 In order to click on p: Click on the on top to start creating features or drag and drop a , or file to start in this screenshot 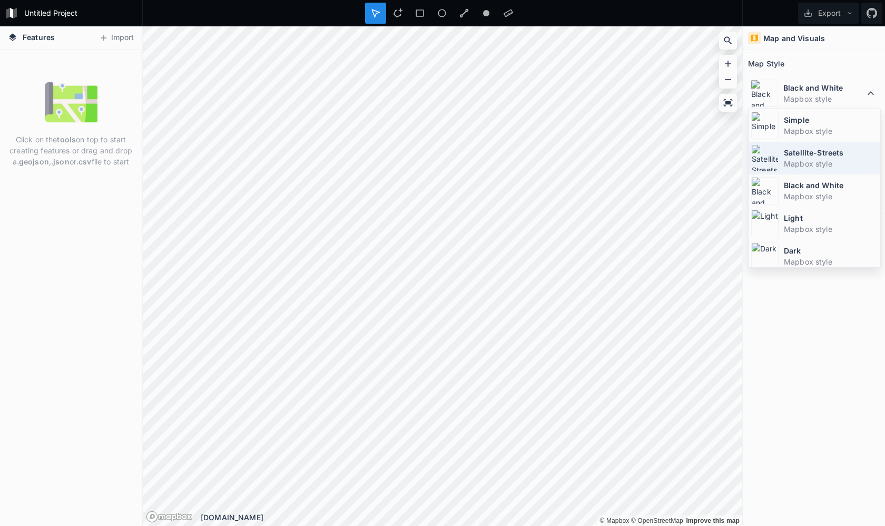, I will do `click(71, 150)`.